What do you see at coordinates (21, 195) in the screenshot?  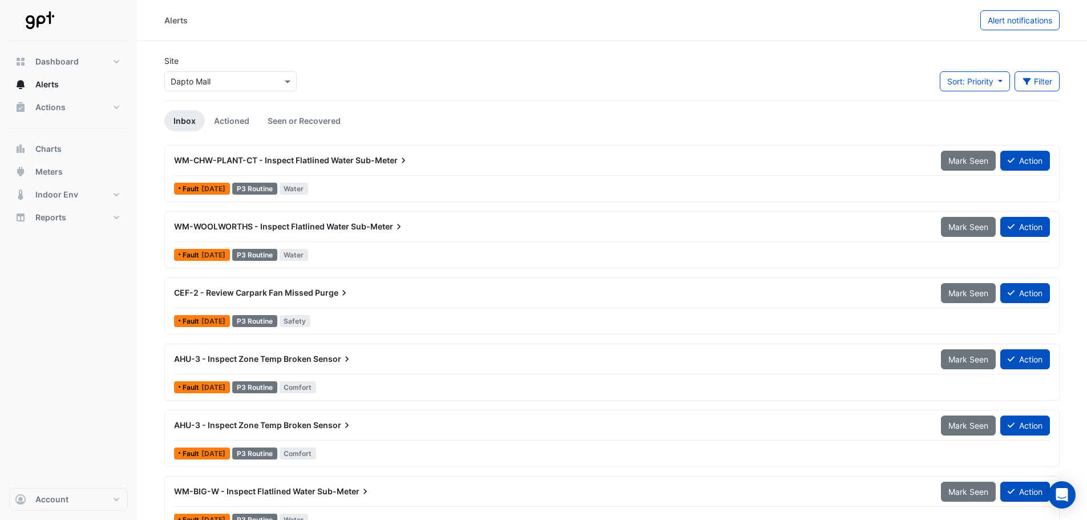 I see `app-icon: Indoor Env` at bounding box center [21, 195].